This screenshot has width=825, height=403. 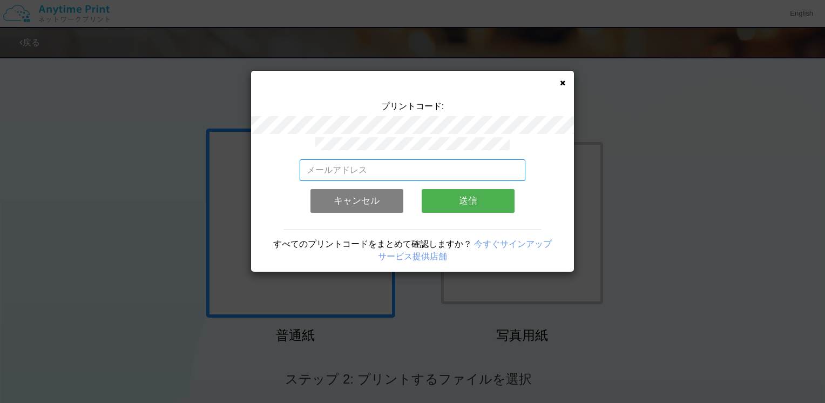 I want to click on span: すべてのプリントコードをまとめて確認しますか？, so click(x=372, y=243).